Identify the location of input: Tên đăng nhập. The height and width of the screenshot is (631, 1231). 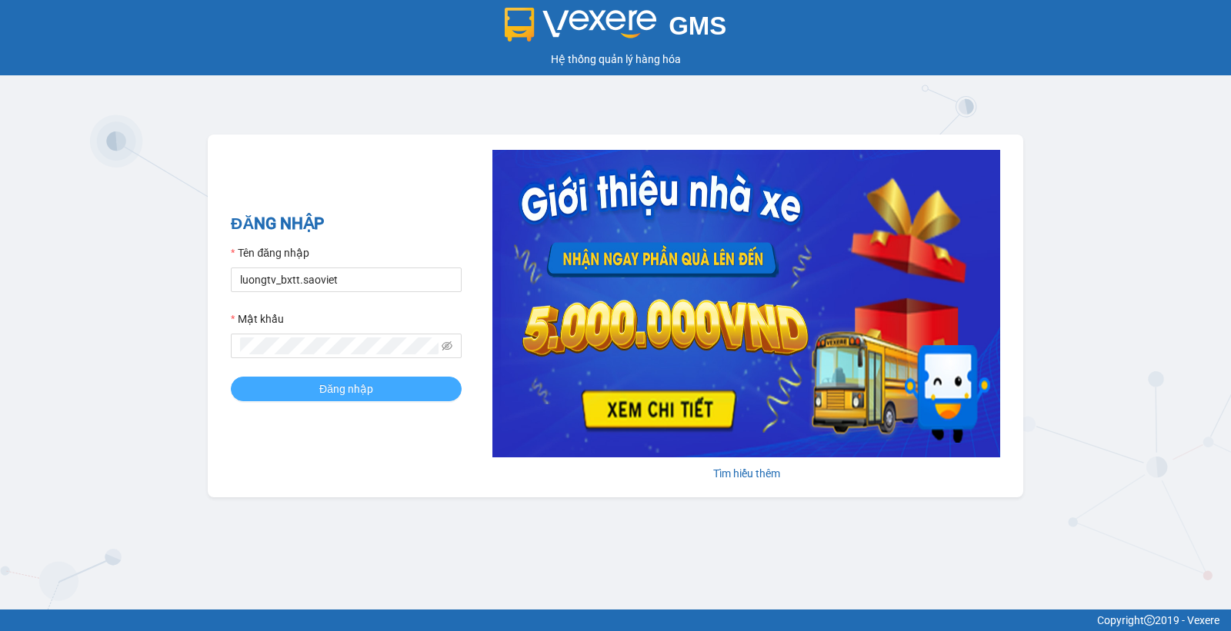
(346, 280).